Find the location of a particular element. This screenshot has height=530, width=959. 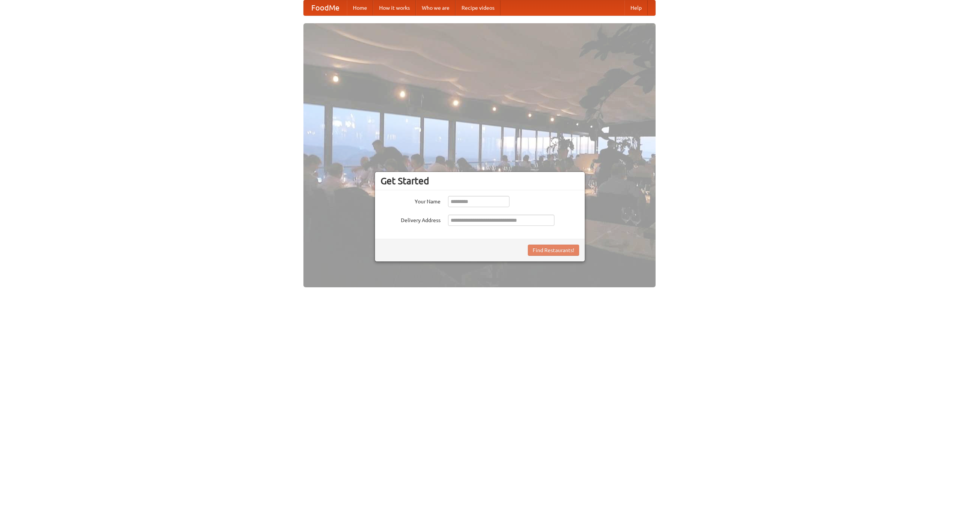

a: Who we are is located at coordinates (436, 8).